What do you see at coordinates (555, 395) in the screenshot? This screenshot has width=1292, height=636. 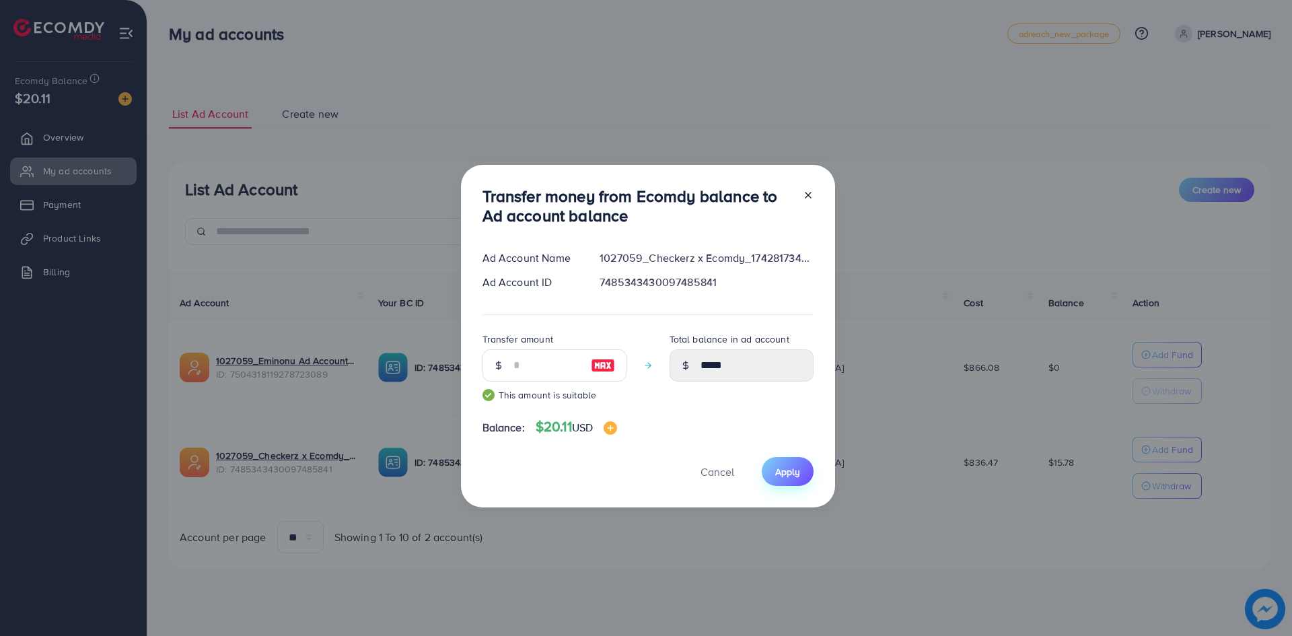 I see `small: This amount is suitable` at bounding box center [555, 395].